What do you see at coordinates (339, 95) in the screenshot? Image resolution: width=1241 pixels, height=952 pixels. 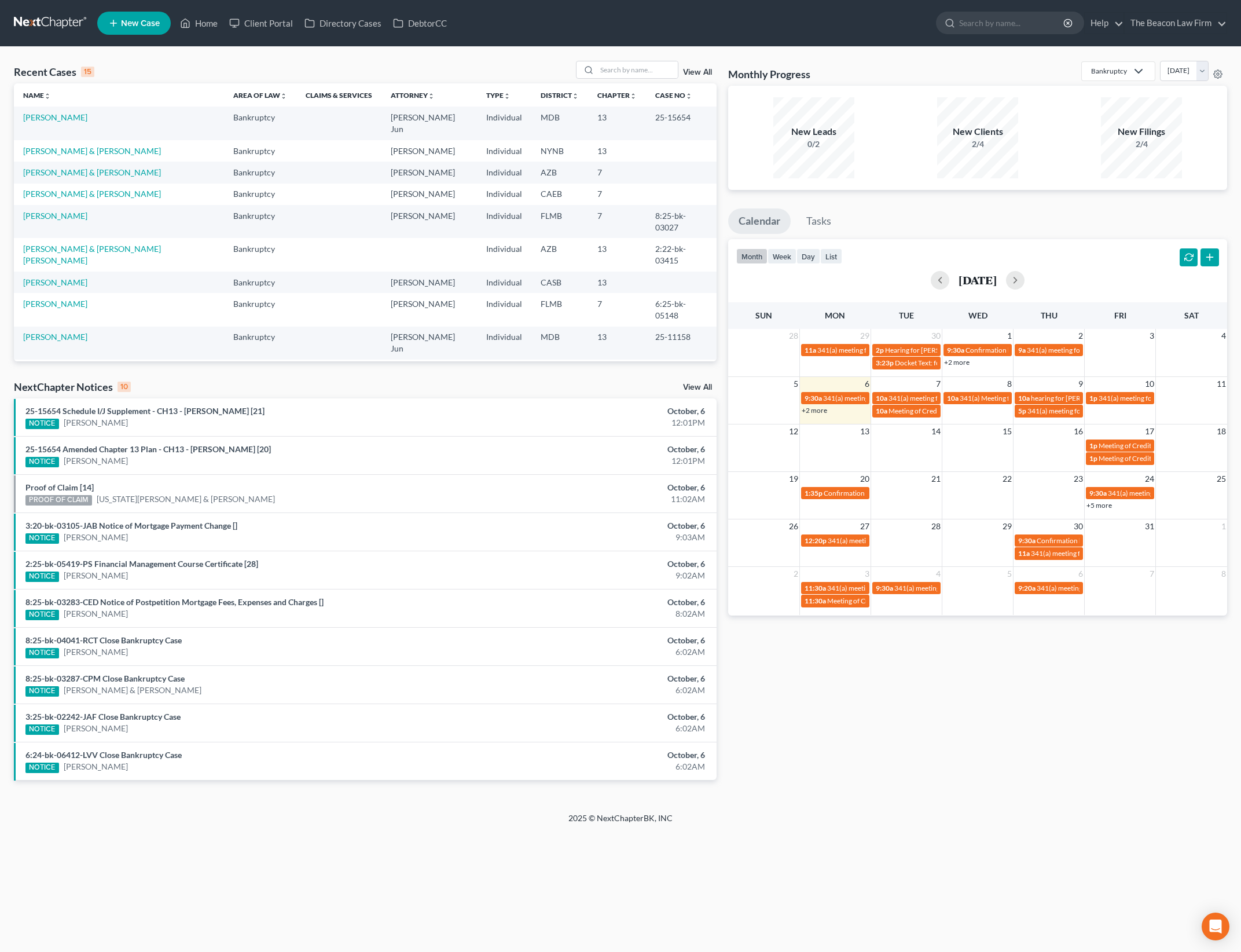 I see `th: Claims & Services` at bounding box center [339, 95].